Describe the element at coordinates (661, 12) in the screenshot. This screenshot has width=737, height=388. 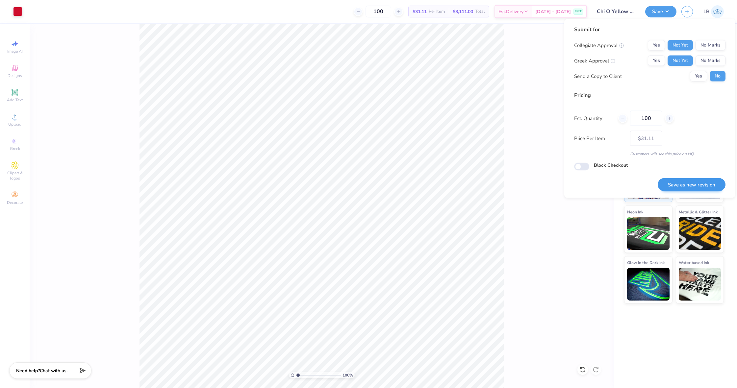
I see `button: Save` at that location.